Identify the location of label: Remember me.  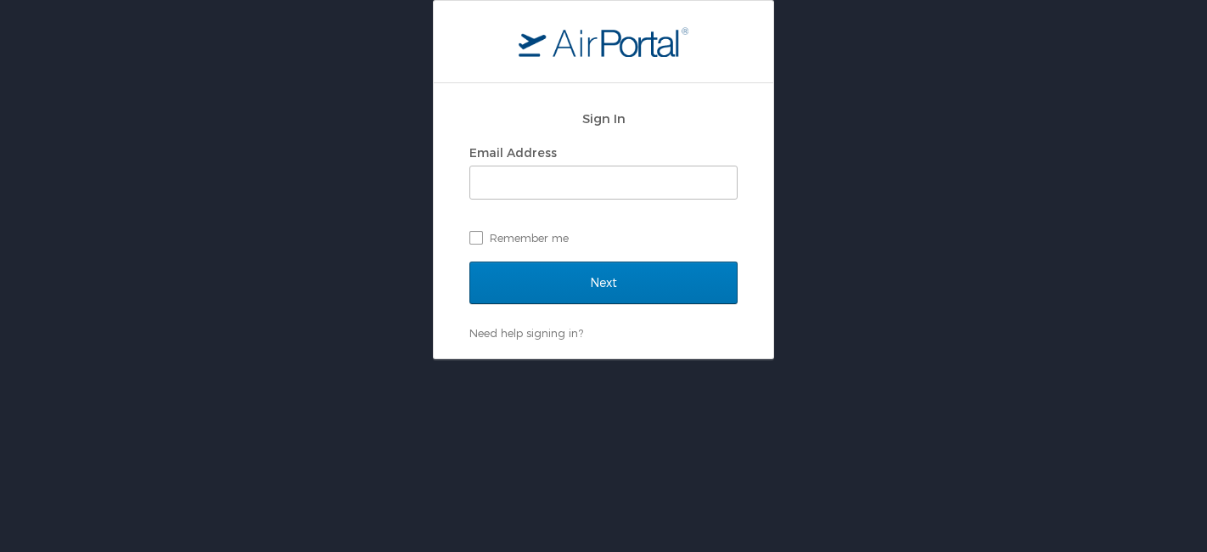
(604, 238).